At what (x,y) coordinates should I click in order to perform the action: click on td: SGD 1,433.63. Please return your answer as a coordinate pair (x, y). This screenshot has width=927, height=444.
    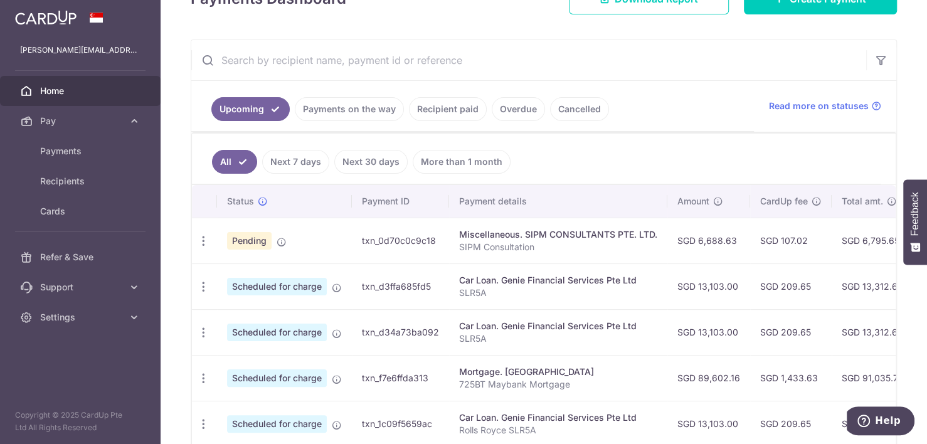
    Looking at the image, I should click on (791, 378).